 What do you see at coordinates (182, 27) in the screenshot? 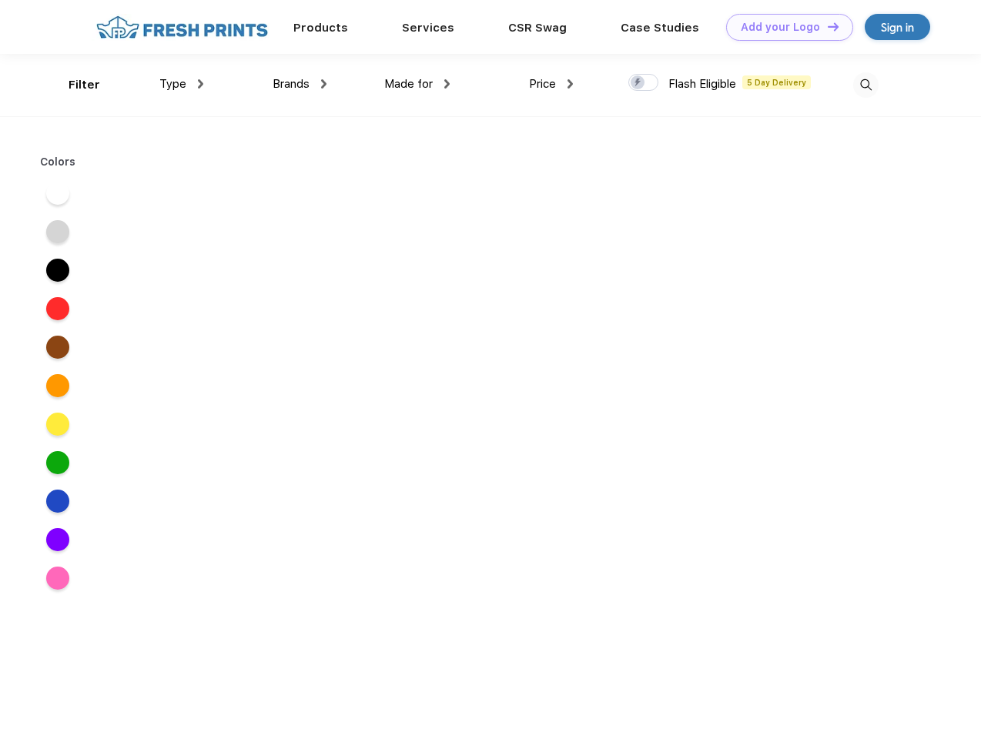
I see `img: fo%20logo%202.webp` at bounding box center [182, 27].